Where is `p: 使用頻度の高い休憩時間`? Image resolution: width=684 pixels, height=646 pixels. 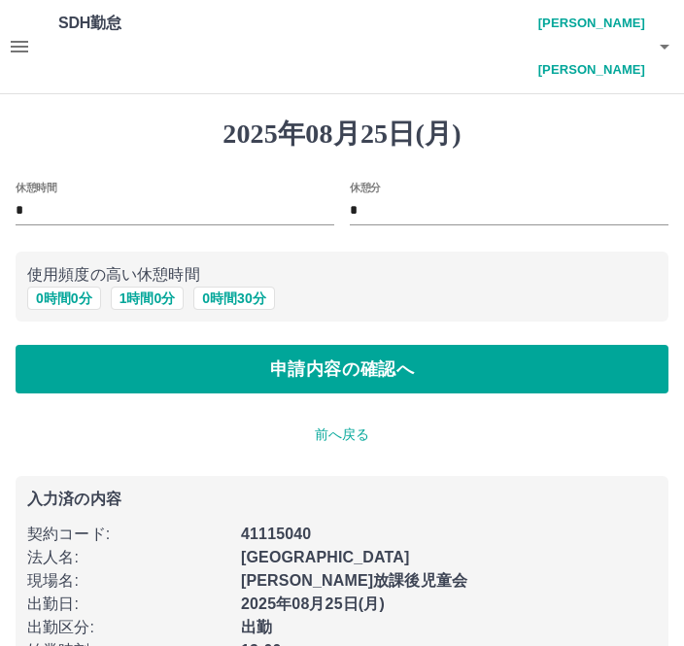 p: 使用頻度の高い休憩時間 is located at coordinates (342, 275).